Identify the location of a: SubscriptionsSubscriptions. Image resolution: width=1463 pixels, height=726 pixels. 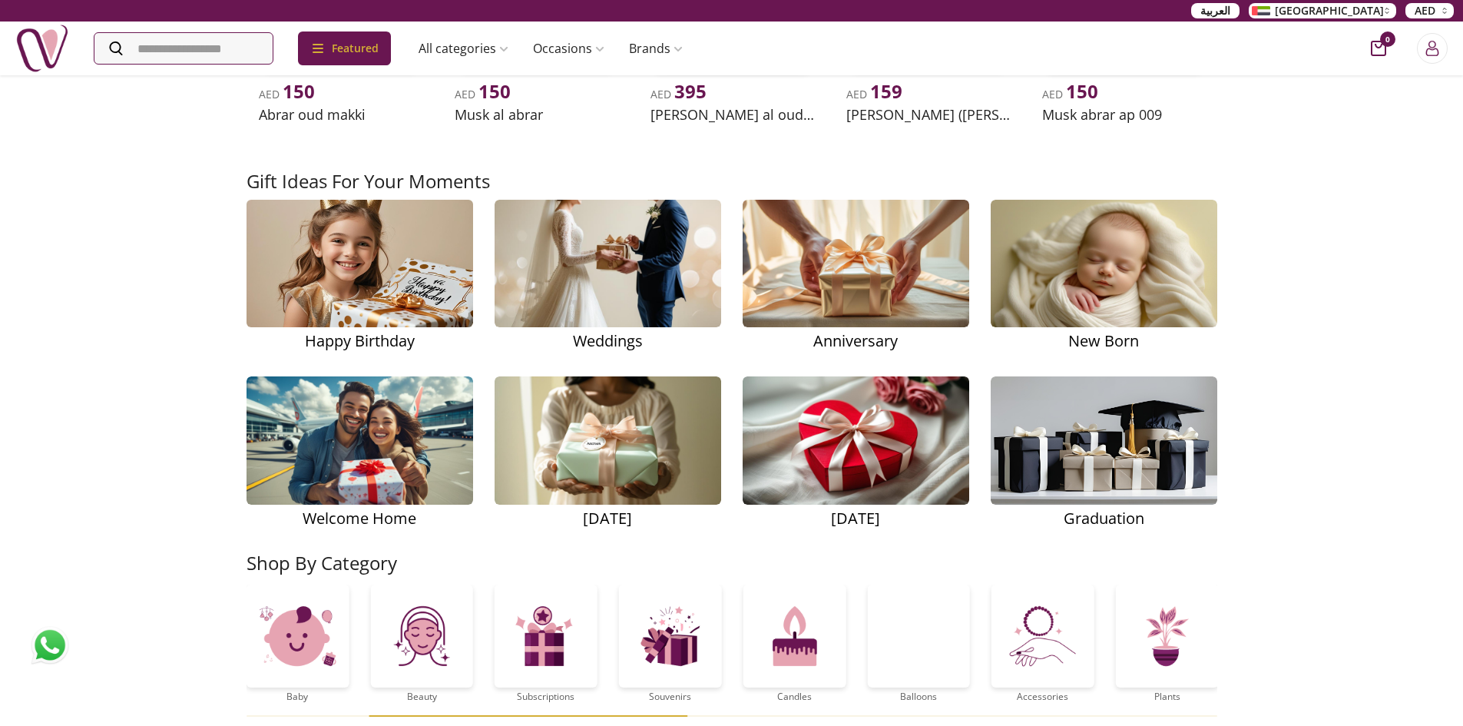
(546, 644).